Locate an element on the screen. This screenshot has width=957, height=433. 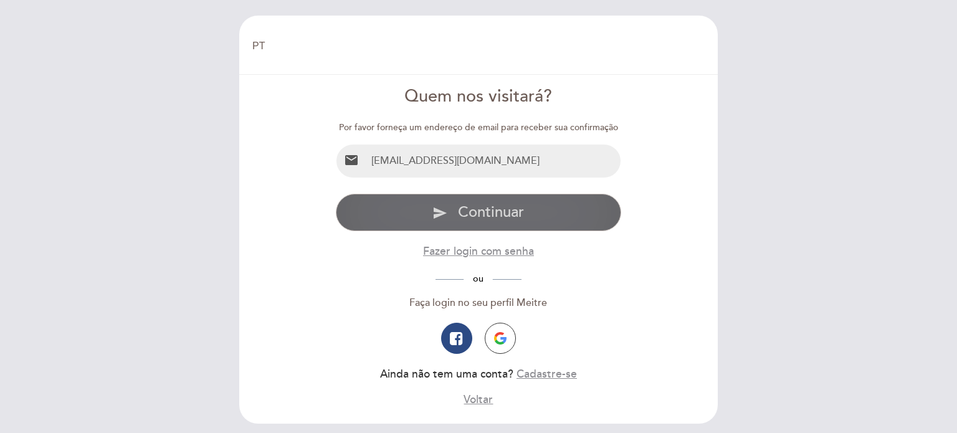
button: Fazer login com senha is located at coordinates (479, 251).